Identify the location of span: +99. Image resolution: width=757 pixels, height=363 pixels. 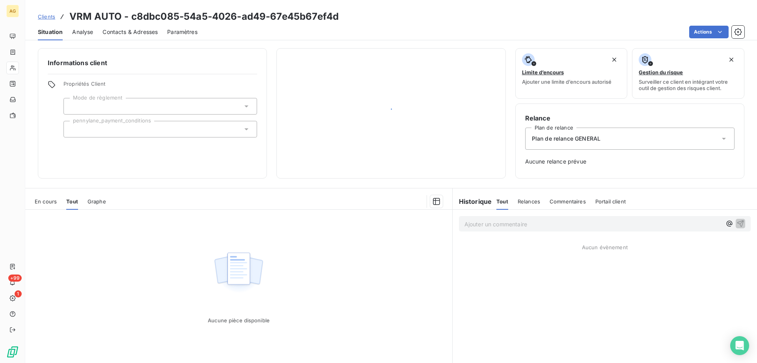
(15, 278).